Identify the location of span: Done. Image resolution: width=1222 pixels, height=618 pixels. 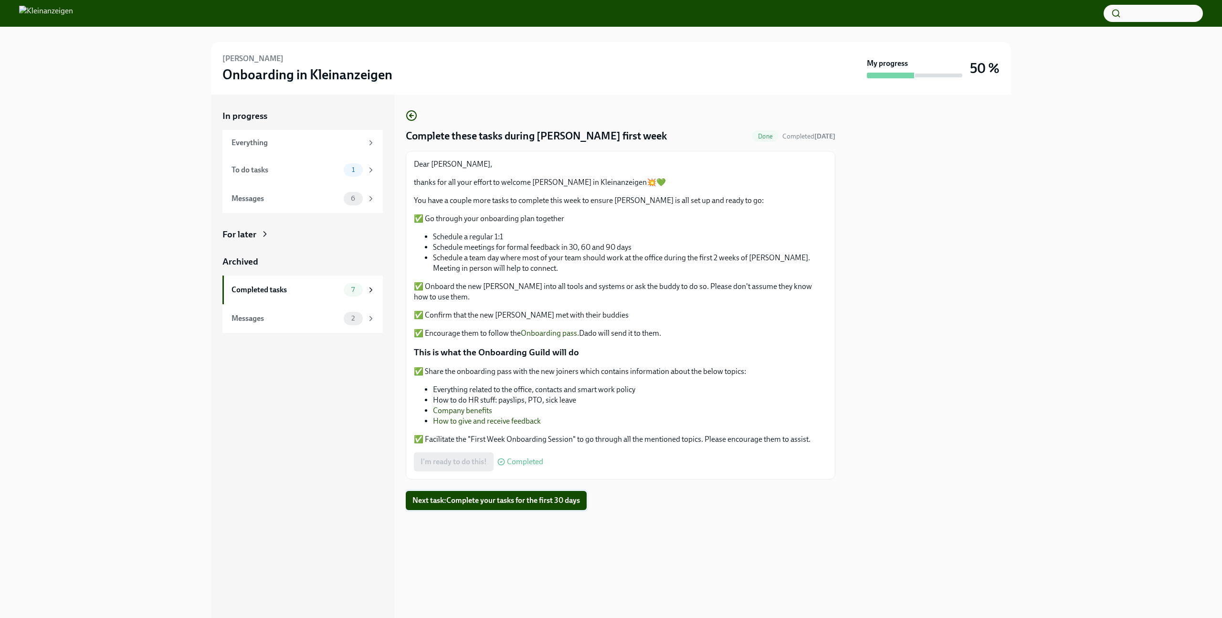
(765, 136).